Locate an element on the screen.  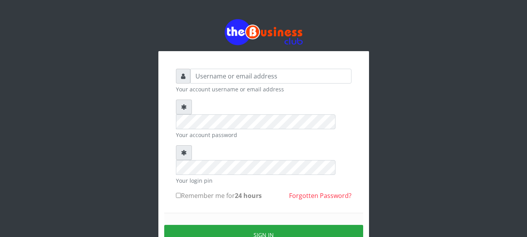
a: Forgotten Password? is located at coordinates (320, 195).